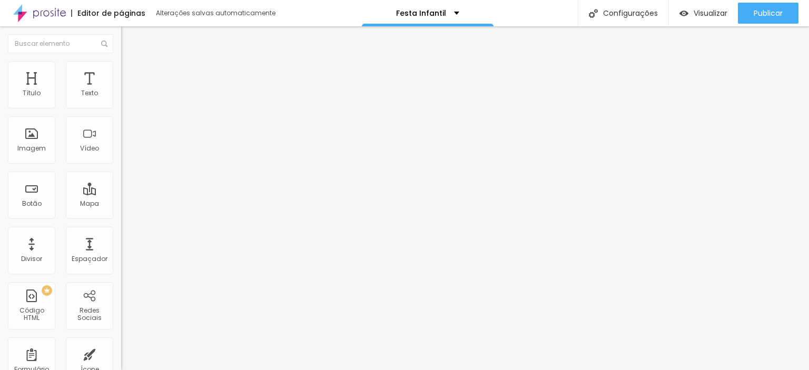 Image resolution: width=809 pixels, height=370 pixels. What do you see at coordinates (703, 13) in the screenshot?
I see `button: Visualizar` at bounding box center [703, 13].